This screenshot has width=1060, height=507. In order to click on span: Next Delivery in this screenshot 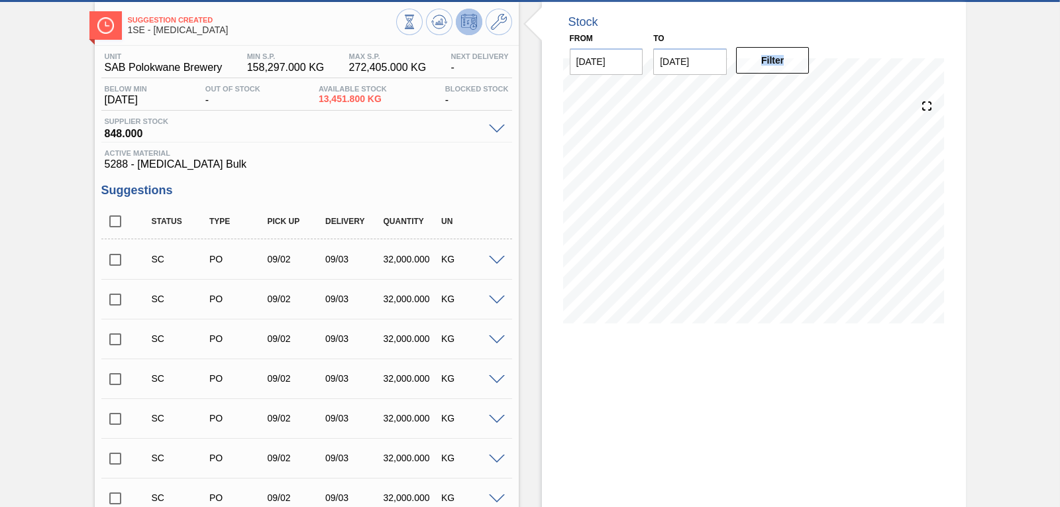, I will do `click(479, 56)`.